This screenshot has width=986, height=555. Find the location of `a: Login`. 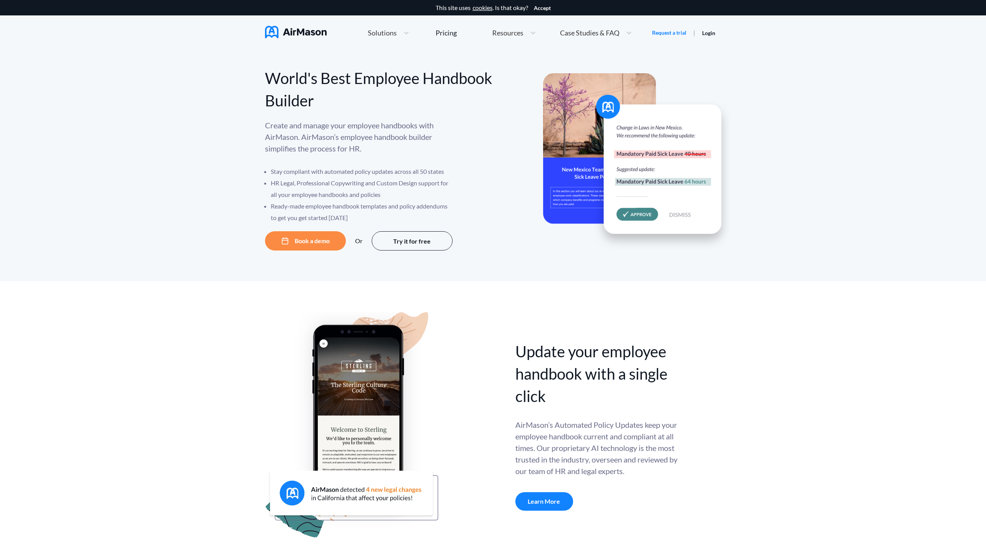

a: Login is located at coordinates (709, 33).